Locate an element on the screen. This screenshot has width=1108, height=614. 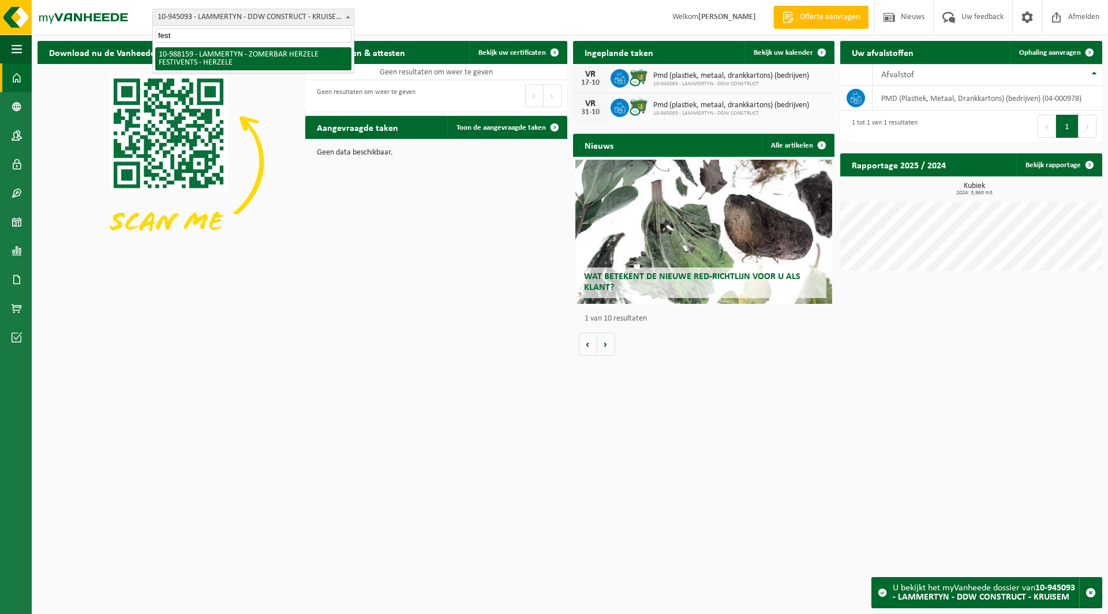
a: Ophaling aanvragen is located at coordinates (1055, 53).